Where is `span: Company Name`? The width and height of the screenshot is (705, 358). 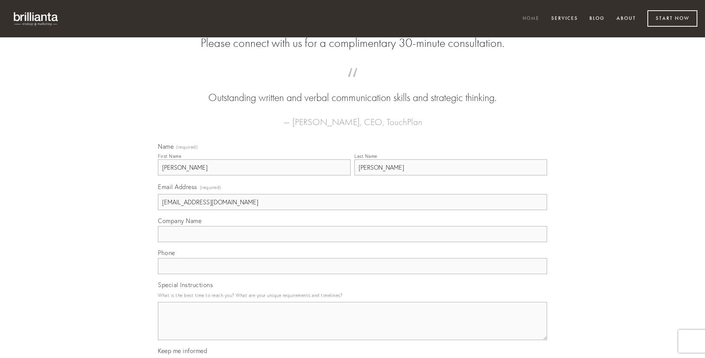 span: Company Name is located at coordinates (180, 221).